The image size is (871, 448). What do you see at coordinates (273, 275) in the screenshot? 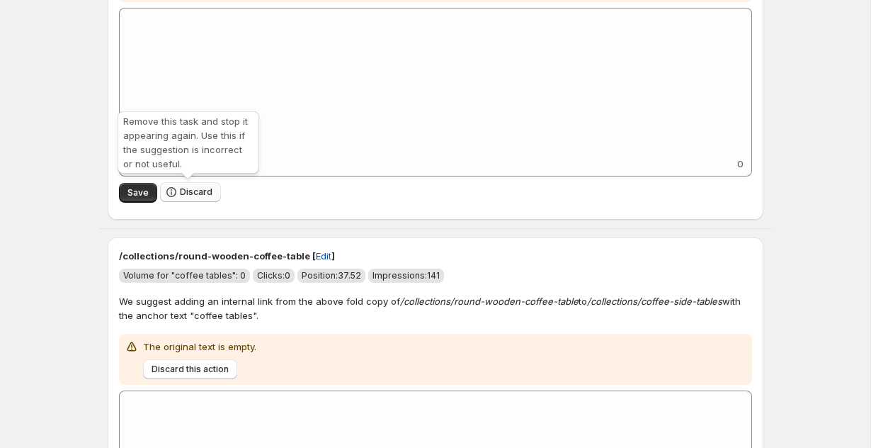
I see `span: Clicks: 0` at bounding box center [273, 275].